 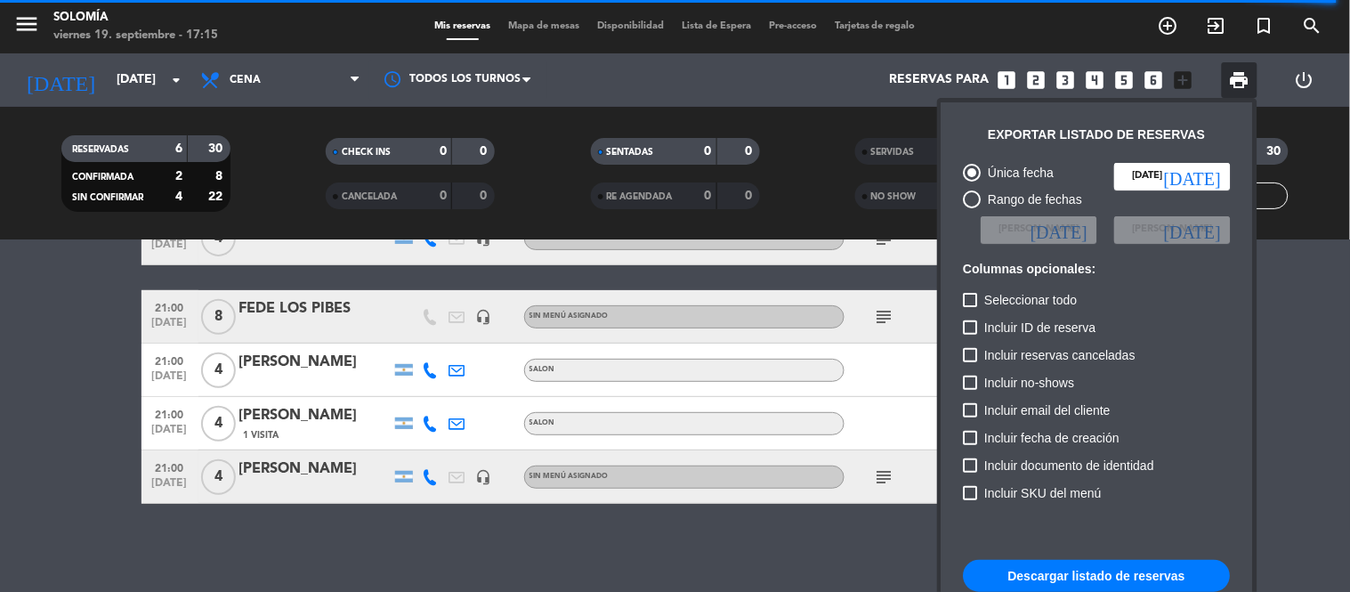 What do you see at coordinates (1097, 269) in the screenshot?
I see `h6: Columnas opcionales:` at bounding box center [1097, 269].